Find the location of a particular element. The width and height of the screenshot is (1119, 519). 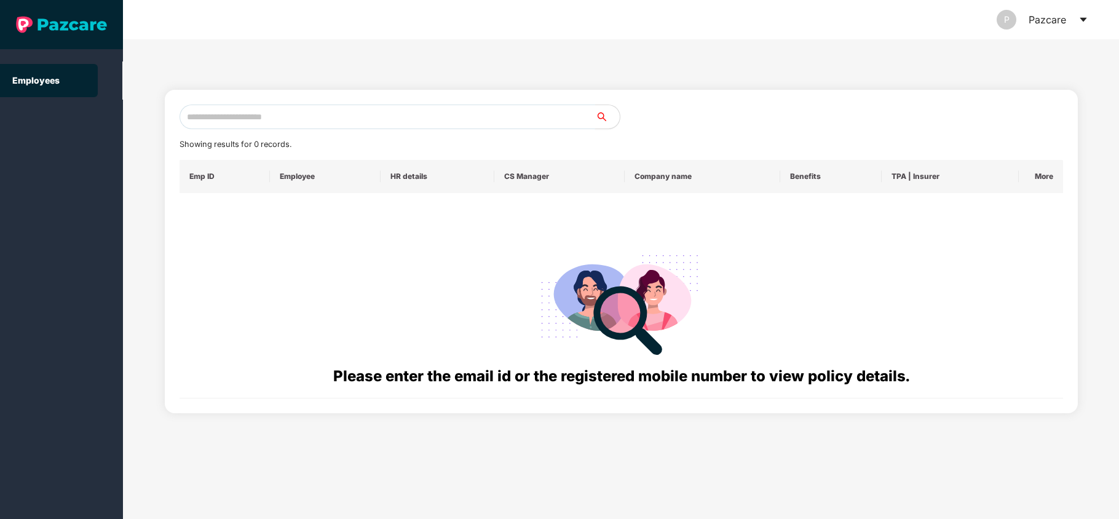

span: search is located at coordinates (607, 117).